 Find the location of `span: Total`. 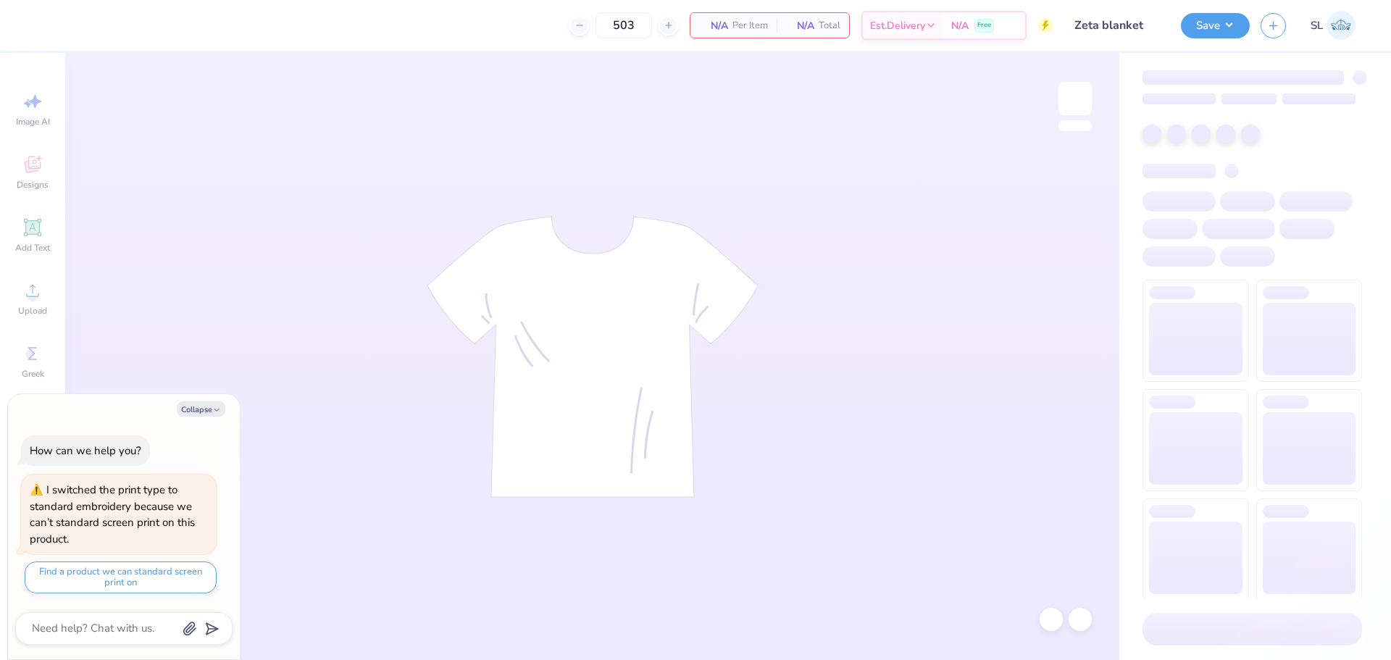

span: Total is located at coordinates (830, 25).